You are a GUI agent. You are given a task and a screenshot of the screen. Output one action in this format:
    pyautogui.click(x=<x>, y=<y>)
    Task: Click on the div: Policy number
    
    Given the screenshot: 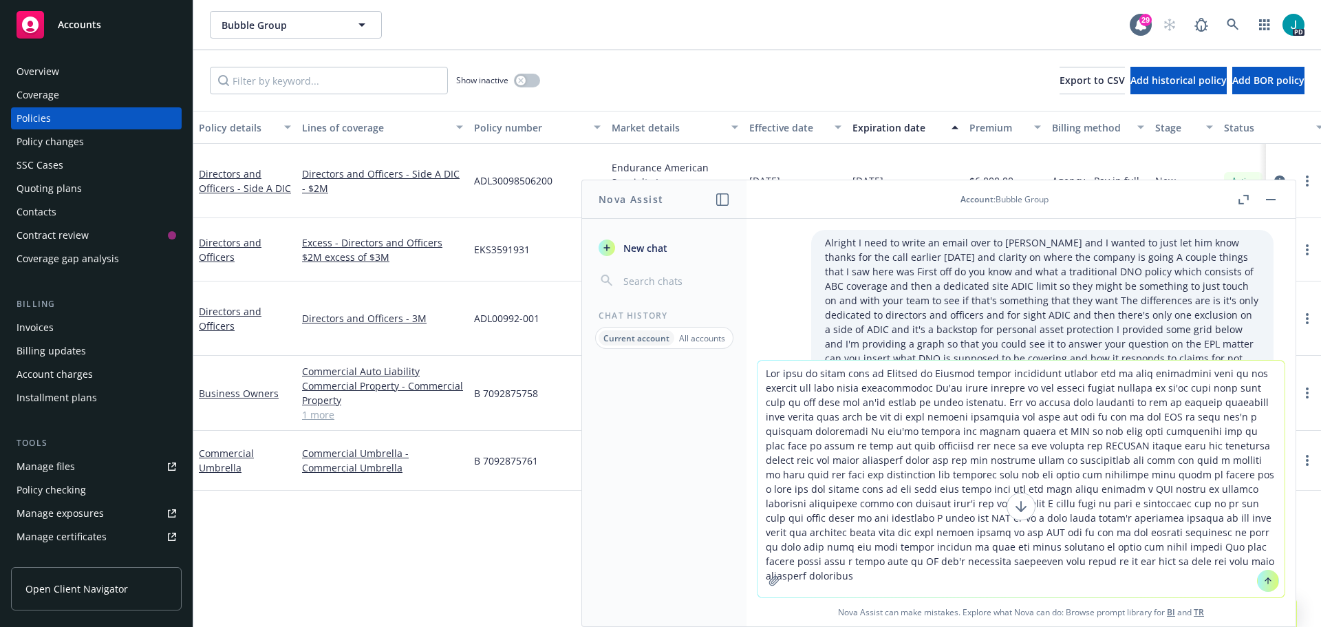 What is the action you would take?
    pyautogui.click(x=530, y=127)
    